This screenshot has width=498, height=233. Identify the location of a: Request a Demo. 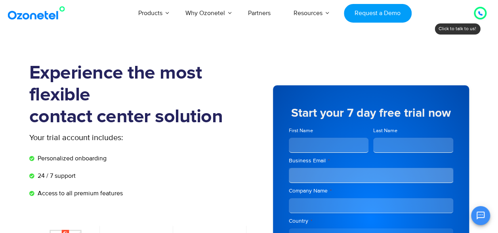
(377, 13).